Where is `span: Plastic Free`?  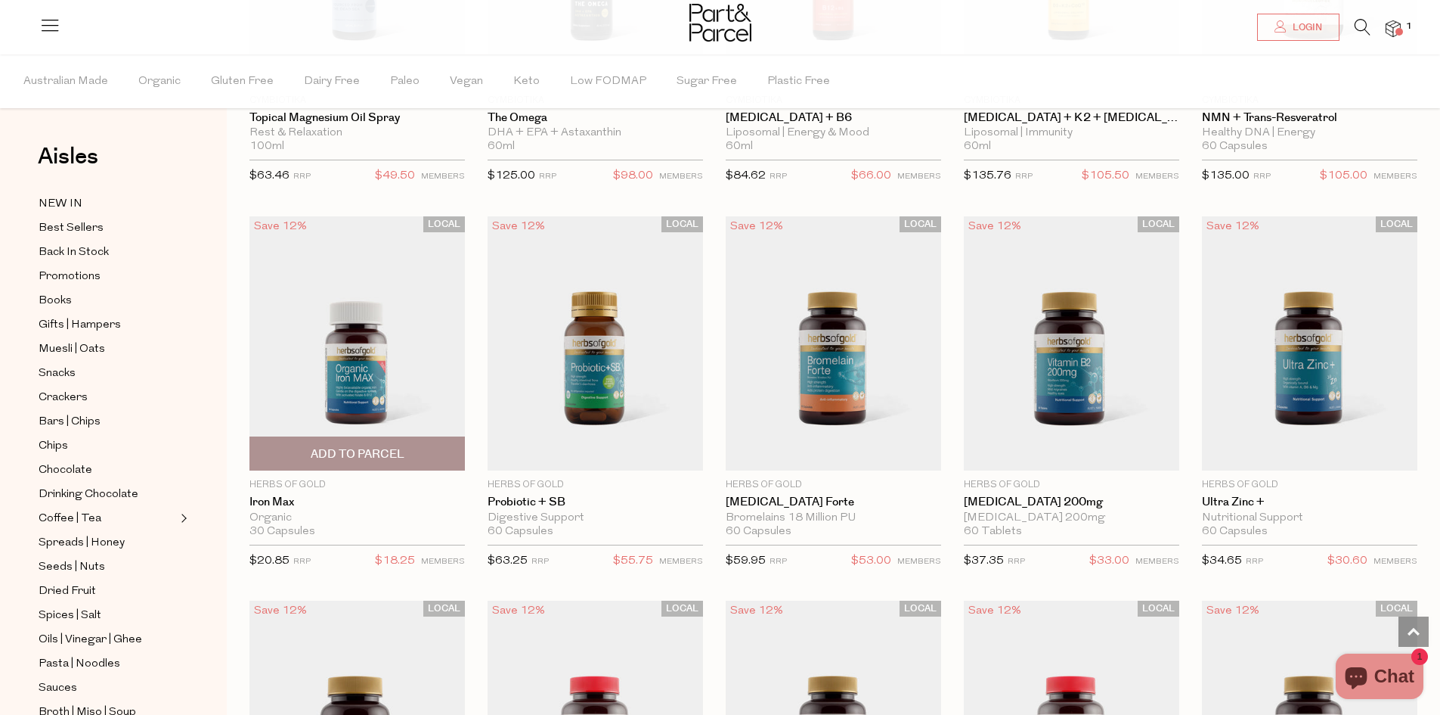 span: Plastic Free is located at coordinates (798, 82).